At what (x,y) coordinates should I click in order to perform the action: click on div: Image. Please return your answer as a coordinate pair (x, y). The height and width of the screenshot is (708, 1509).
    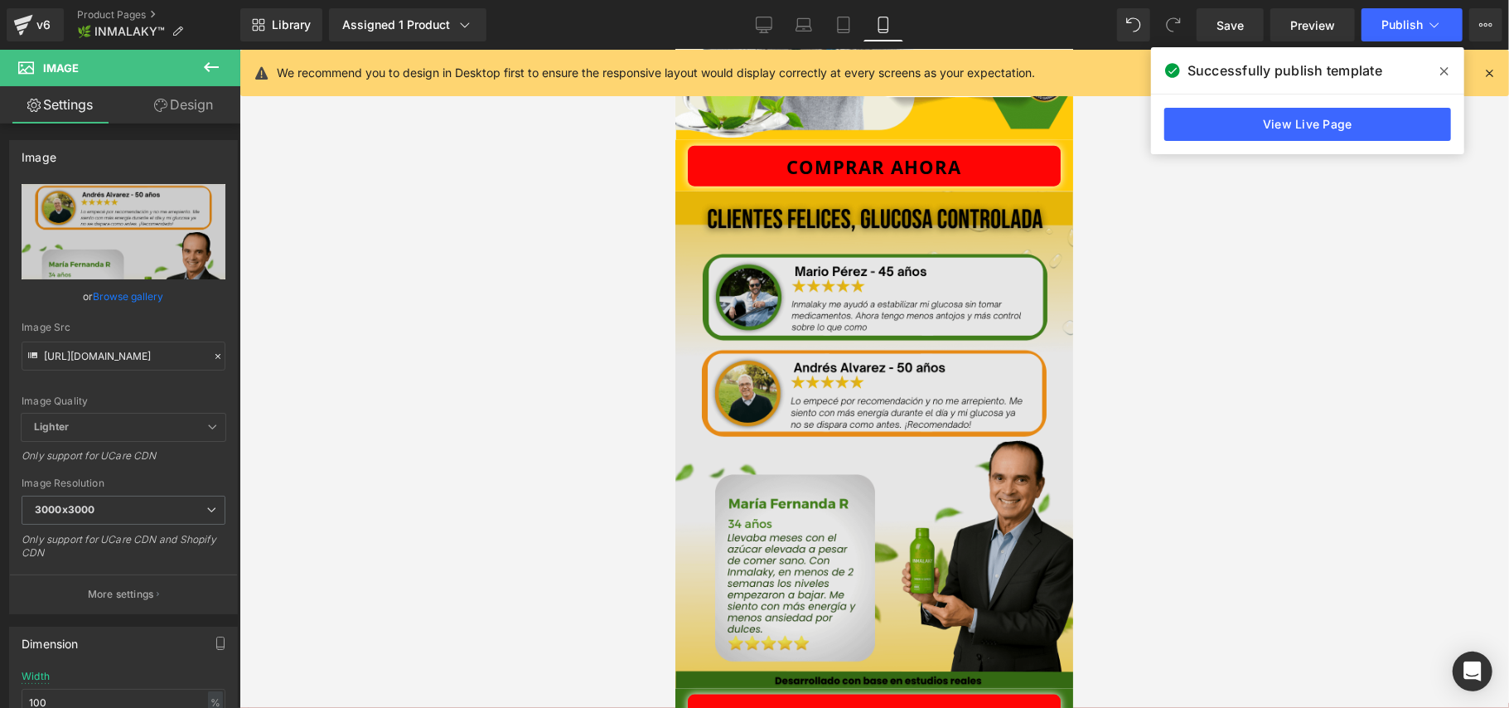
    Looking at the image, I should click on (39, 152).